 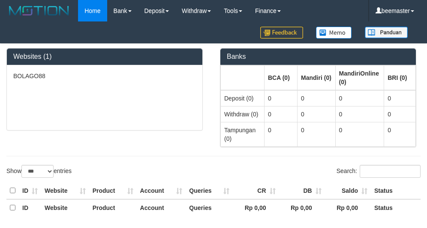 What do you see at coordinates (37, 171) in the screenshot?
I see `select: Showentries` at bounding box center [37, 171].